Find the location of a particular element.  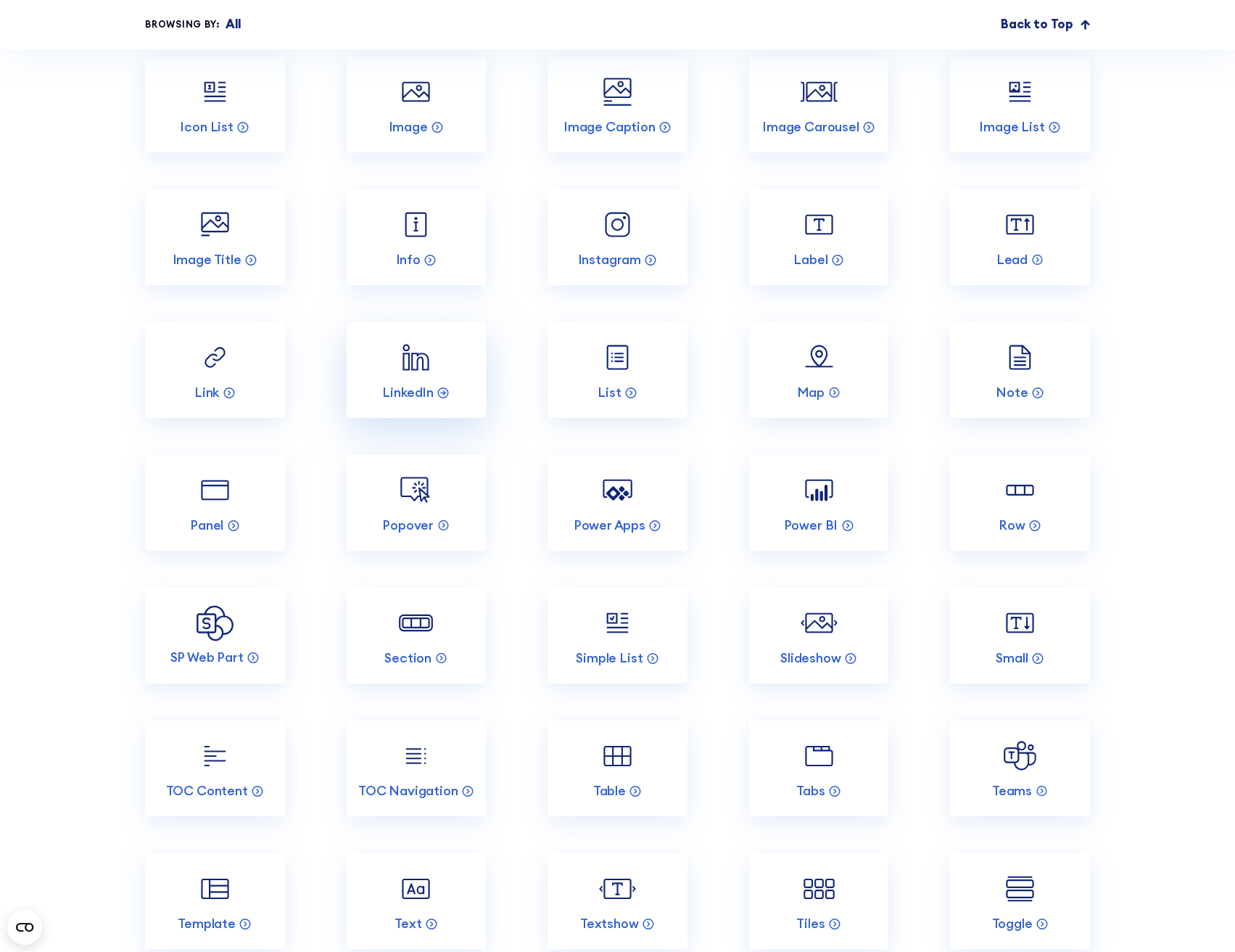

p: Map is located at coordinates (811, 391).